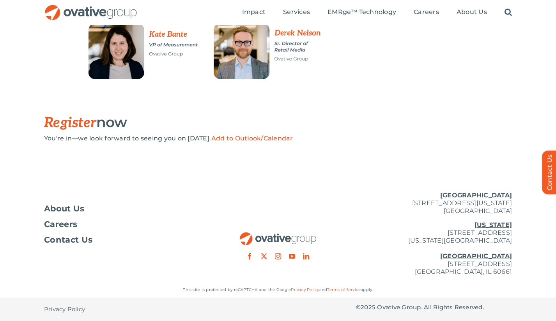 This screenshot has width=556, height=321. Describe the element at coordinates (368, 307) in the screenshot. I see `span: 2025` at that location.